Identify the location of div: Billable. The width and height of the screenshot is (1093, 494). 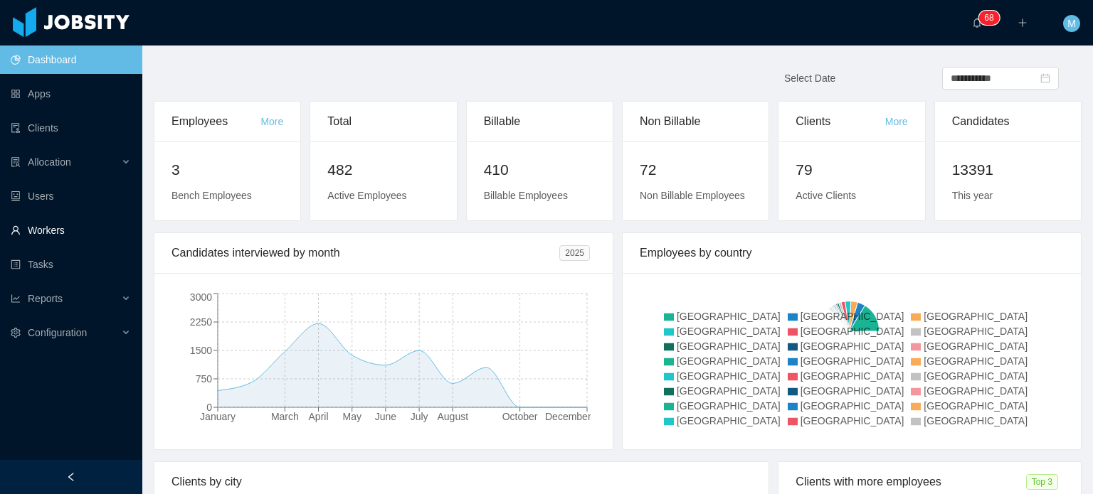
(539, 122).